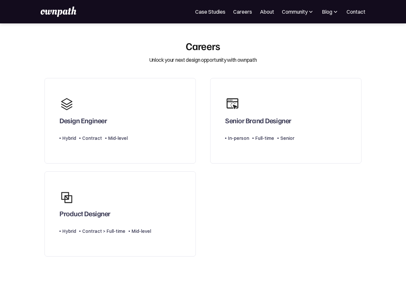 The image size is (406, 292). I want to click on a: Case Studies, so click(210, 12).